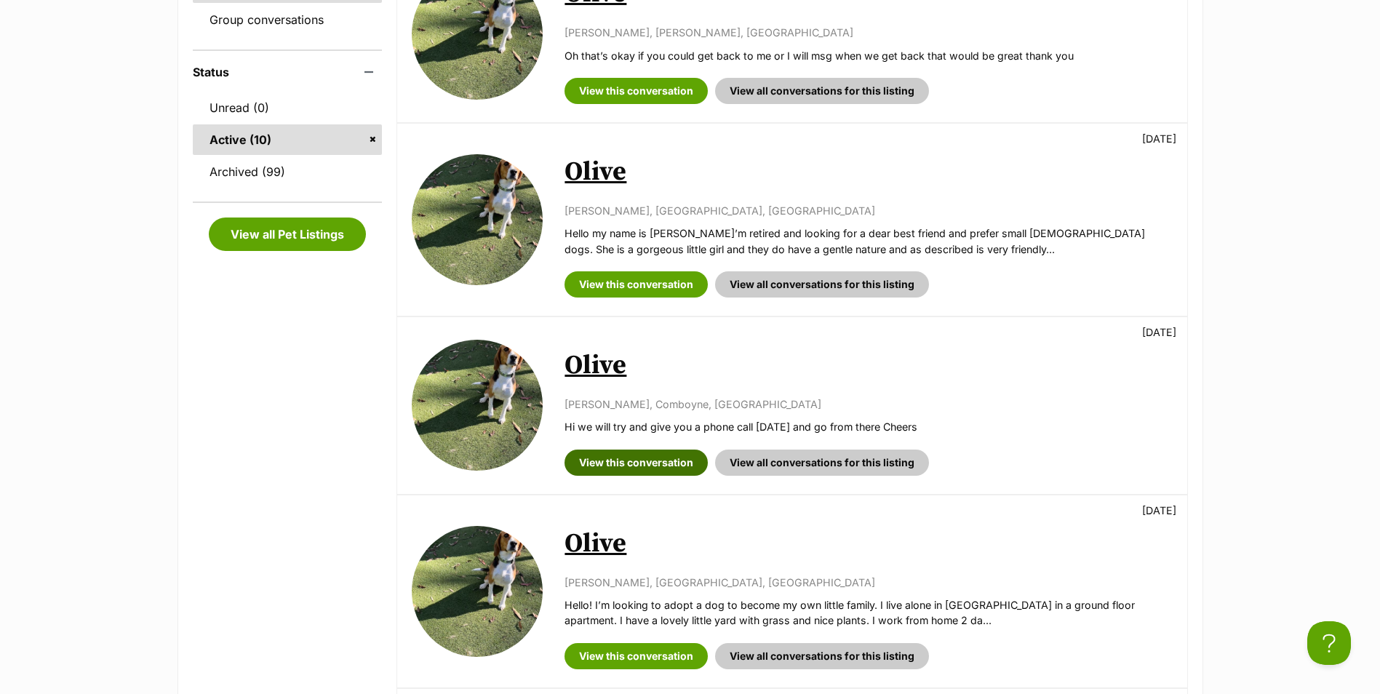  Describe the element at coordinates (287, 140) in the screenshot. I see `a: Active (10)` at that location.